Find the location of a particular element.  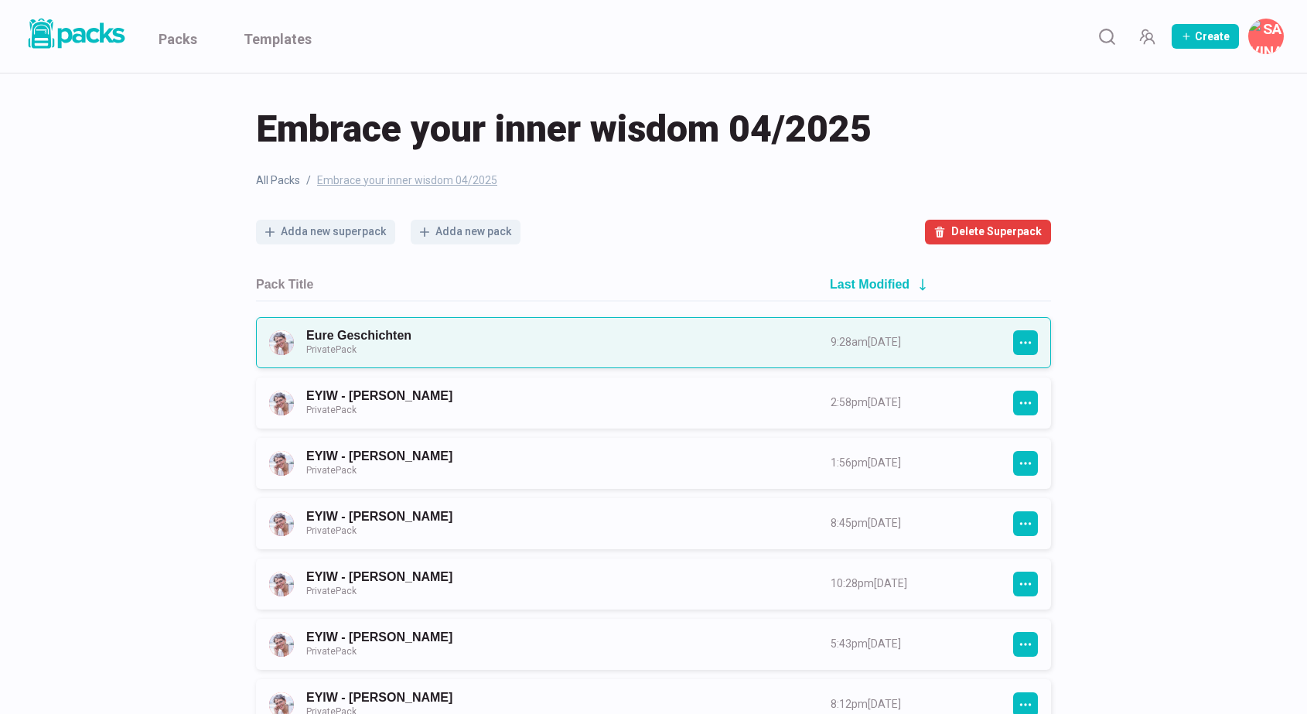

button: Adda new superpack is located at coordinates (326, 232).